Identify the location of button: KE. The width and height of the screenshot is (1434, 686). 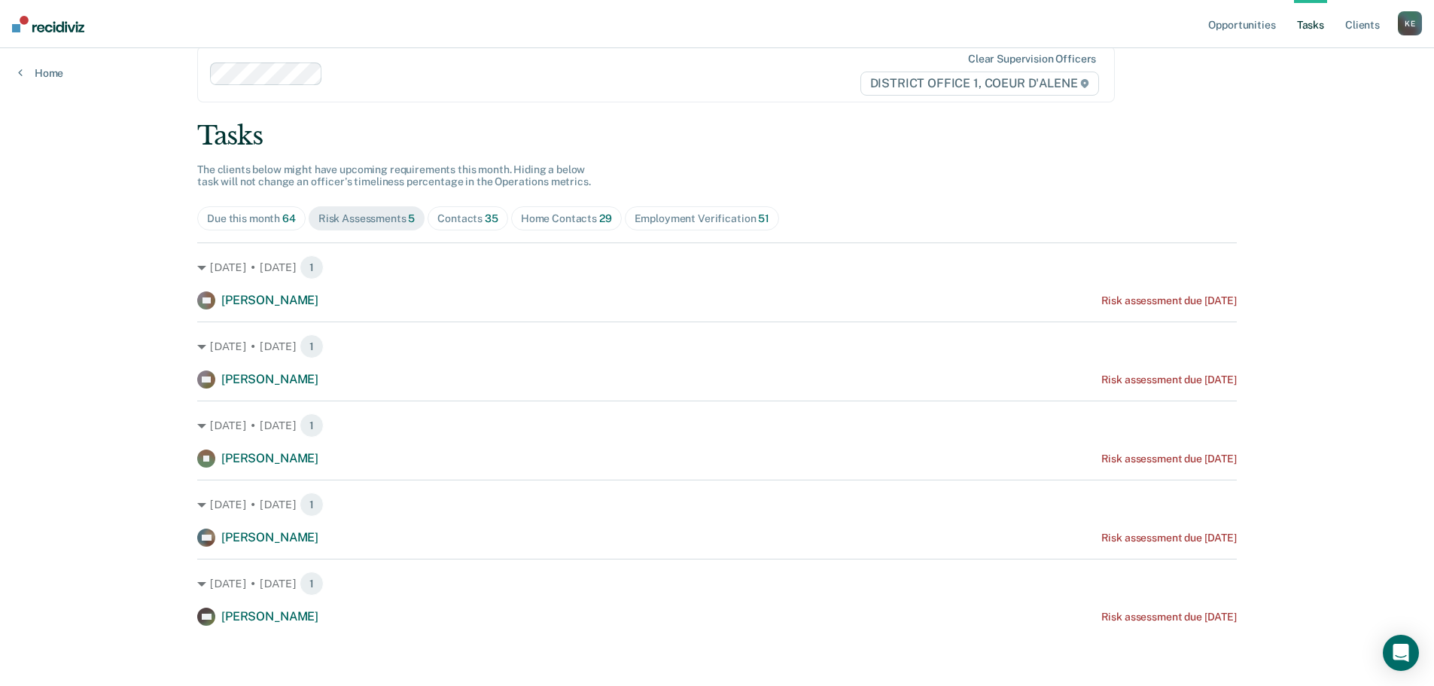
(1409, 23).